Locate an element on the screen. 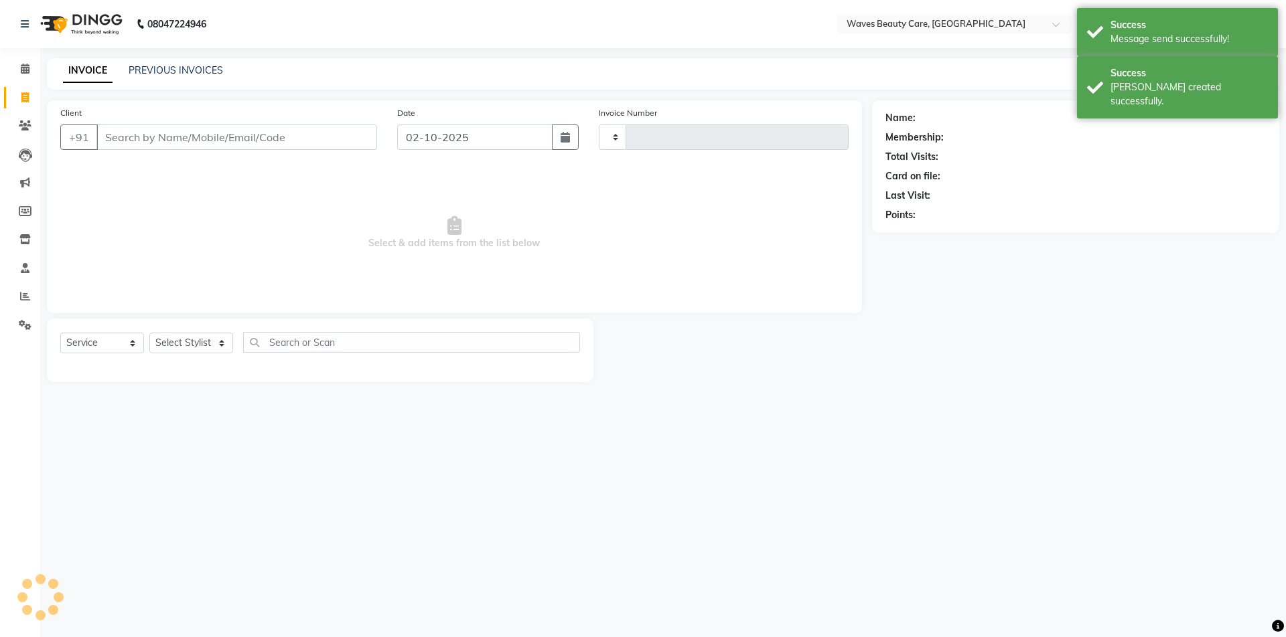  label: Date is located at coordinates (406, 113).